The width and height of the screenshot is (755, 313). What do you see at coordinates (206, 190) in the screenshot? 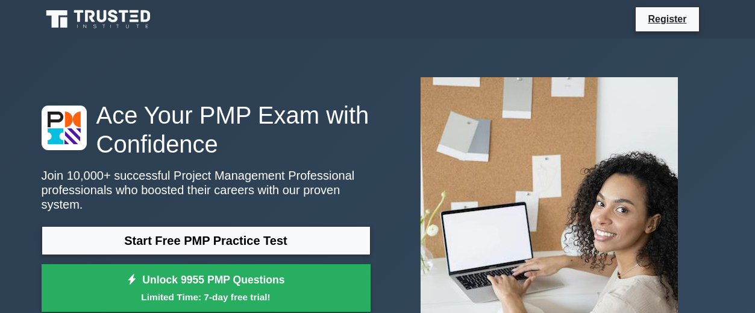
I see `p: Join 10,000+ successful Project Management Professional professionals who boosted their careers w...` at bounding box center [206, 190].